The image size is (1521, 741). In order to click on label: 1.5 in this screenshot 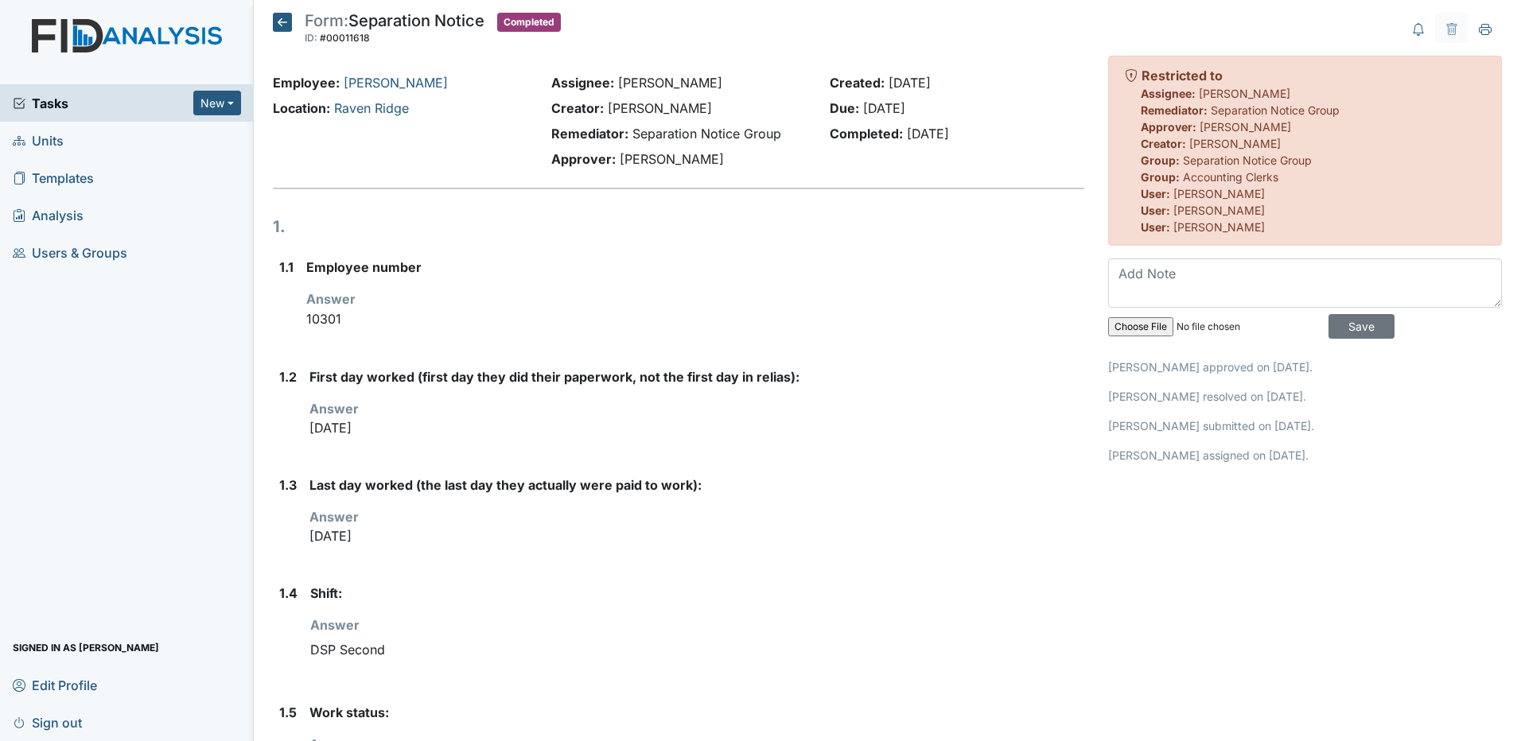, I will do `click(288, 713)`.